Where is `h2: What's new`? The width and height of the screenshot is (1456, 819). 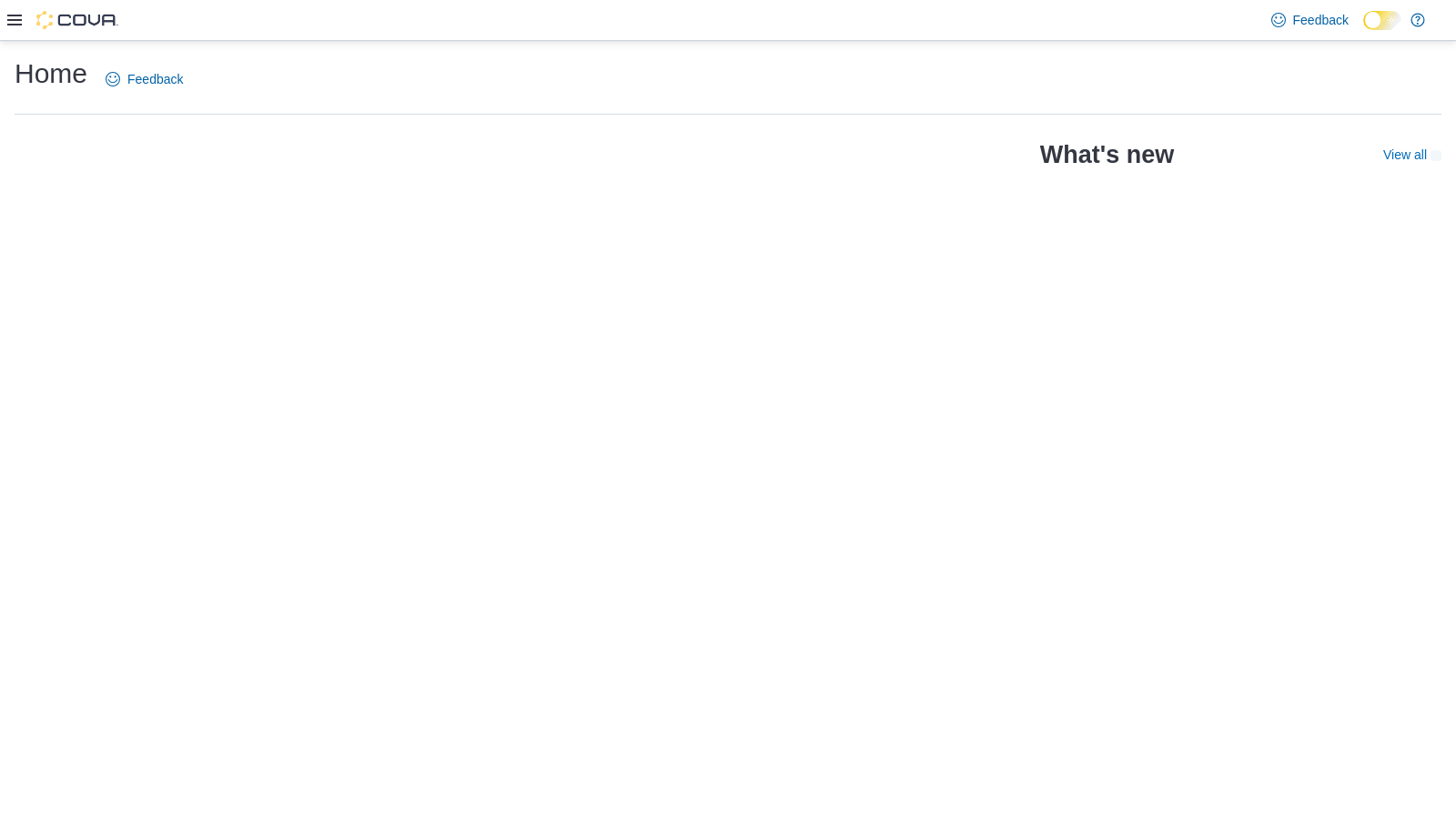
h2: What's new is located at coordinates (1107, 155).